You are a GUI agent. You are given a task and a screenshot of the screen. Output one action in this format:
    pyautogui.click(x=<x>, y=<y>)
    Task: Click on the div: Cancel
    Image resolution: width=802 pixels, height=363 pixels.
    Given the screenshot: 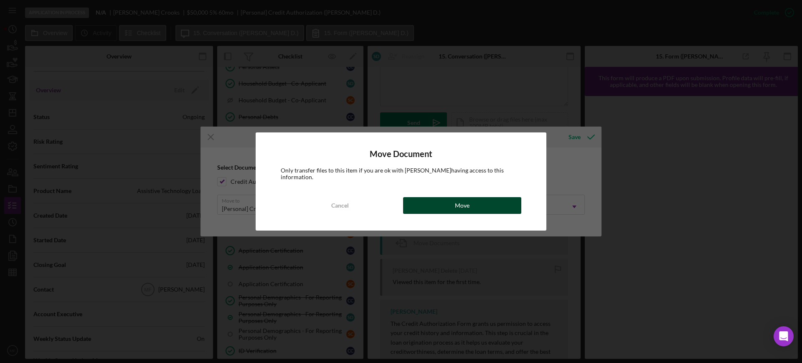 What is the action you would take?
    pyautogui.click(x=340, y=206)
    